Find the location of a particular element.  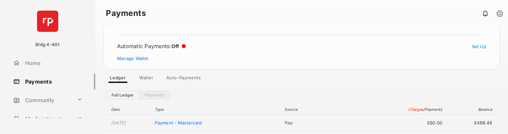

a: My Apartment is located at coordinates (42, 118).